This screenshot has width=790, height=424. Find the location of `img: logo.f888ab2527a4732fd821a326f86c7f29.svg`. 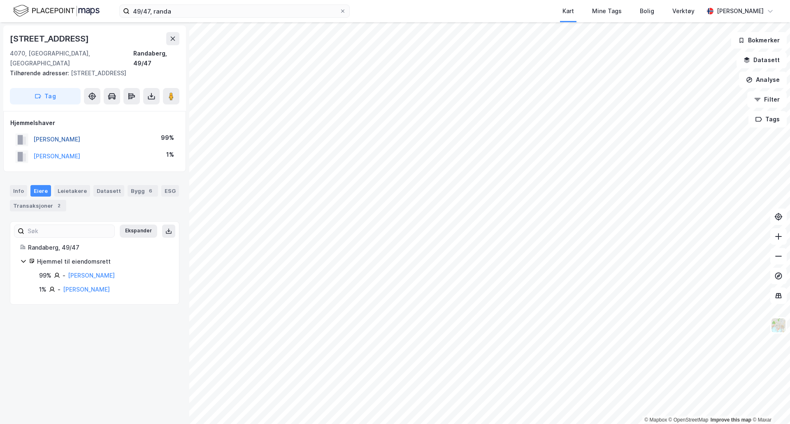

img: logo.f888ab2527a4732fd821a326f86c7f29.svg is located at coordinates (56, 11).